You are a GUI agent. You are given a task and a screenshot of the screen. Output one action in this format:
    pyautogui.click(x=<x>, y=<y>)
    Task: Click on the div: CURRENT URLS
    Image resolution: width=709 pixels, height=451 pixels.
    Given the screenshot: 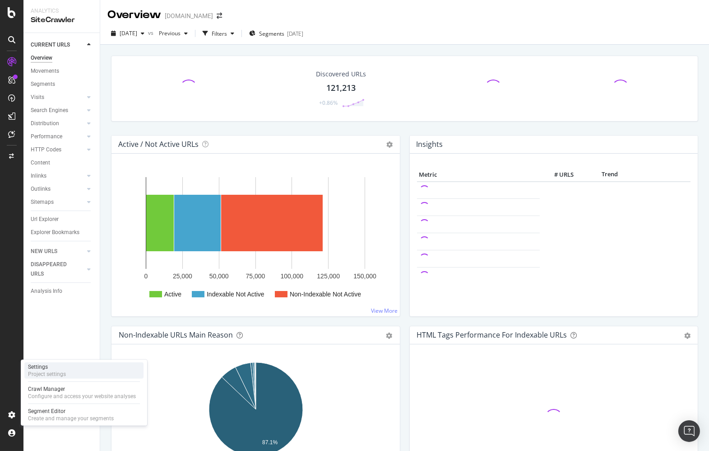 What is the action you would take?
    pyautogui.click(x=50, y=45)
    